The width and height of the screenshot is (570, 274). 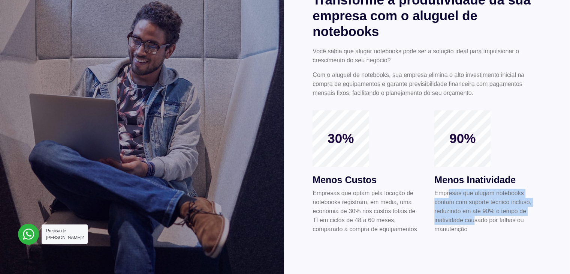 I want to click on h3: Menos Custos, so click(x=366, y=180).